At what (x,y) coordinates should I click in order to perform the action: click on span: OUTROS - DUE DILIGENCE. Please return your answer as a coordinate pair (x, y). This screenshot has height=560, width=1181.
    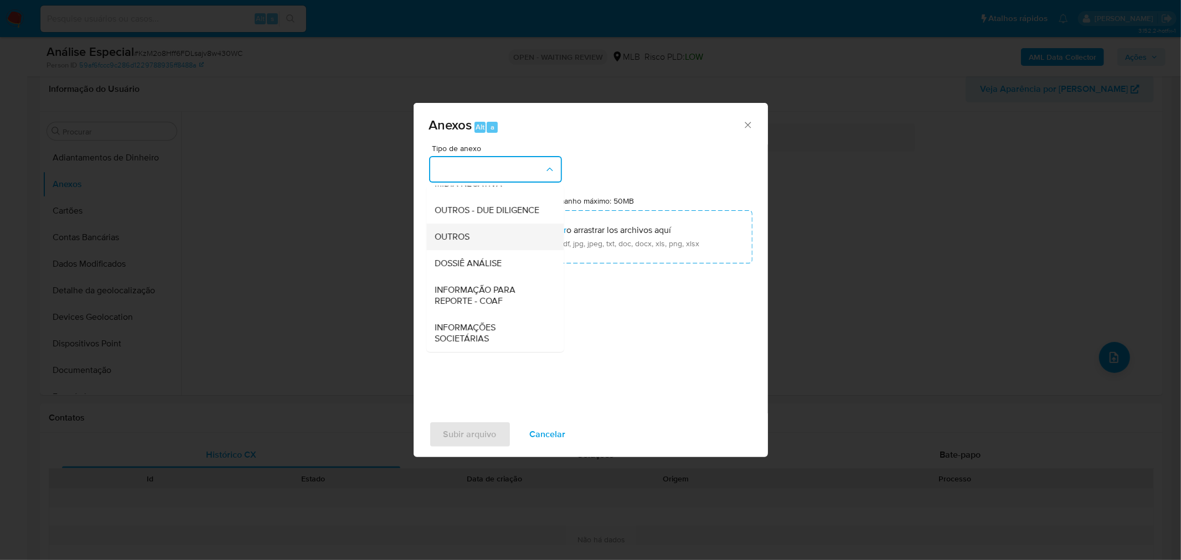
    Looking at the image, I should click on (487, 210).